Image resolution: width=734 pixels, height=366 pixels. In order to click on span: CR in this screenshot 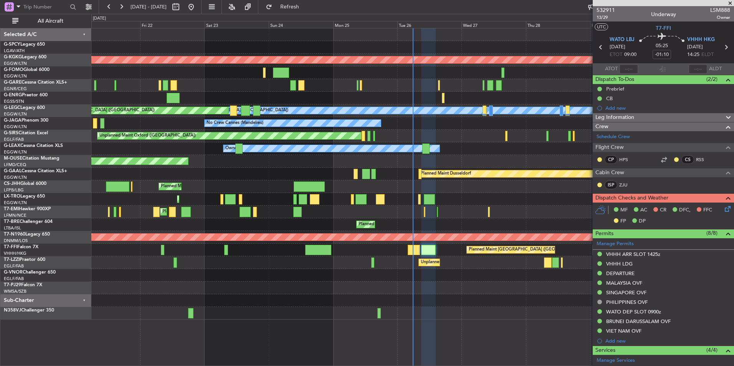, I will do `click(663, 210)`.